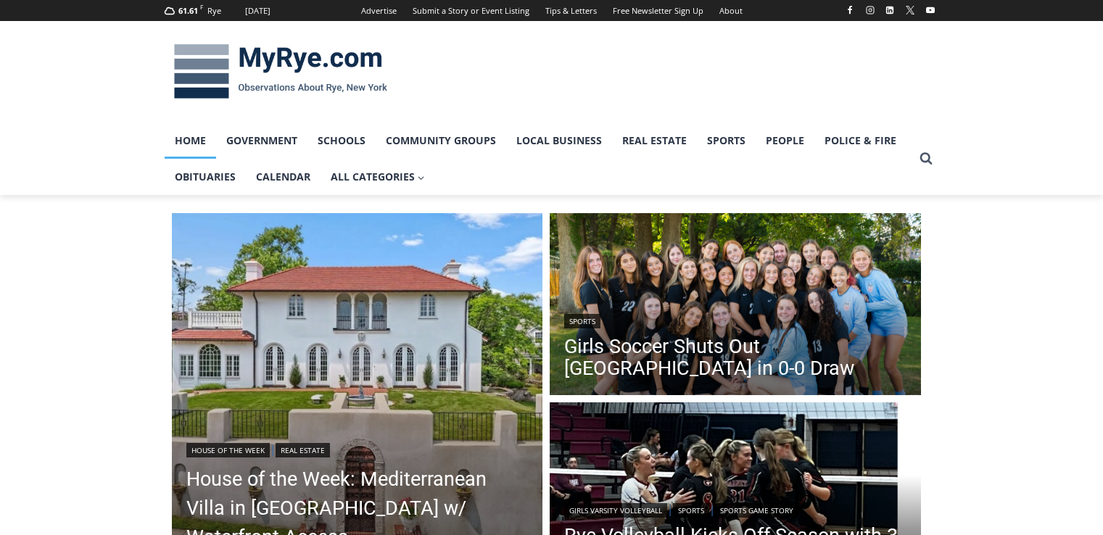  What do you see at coordinates (860, 141) in the screenshot?
I see `a: Police & Fire` at bounding box center [860, 141].